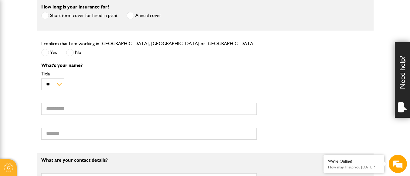  Describe the element at coordinates (49, 52) in the screenshot. I see `label: Yes` at that location.